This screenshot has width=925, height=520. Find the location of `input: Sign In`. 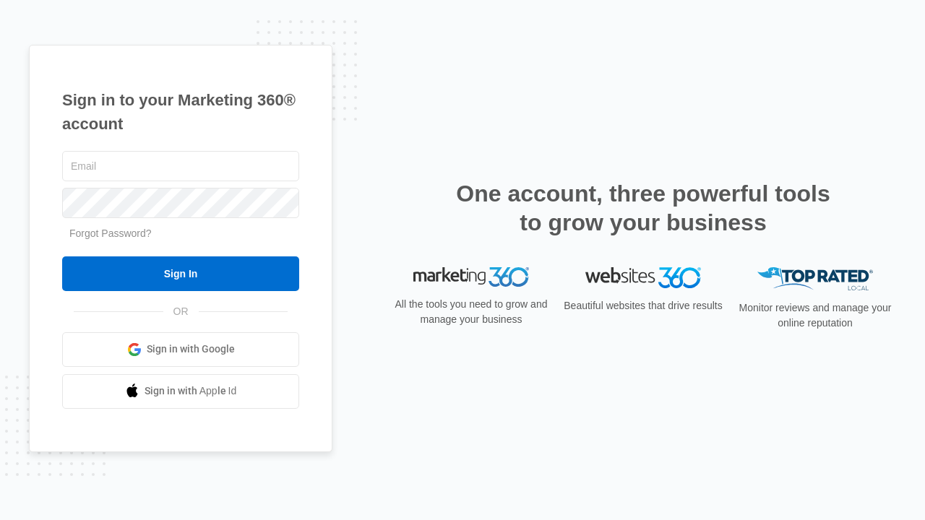

input: Sign In is located at coordinates (181, 274).